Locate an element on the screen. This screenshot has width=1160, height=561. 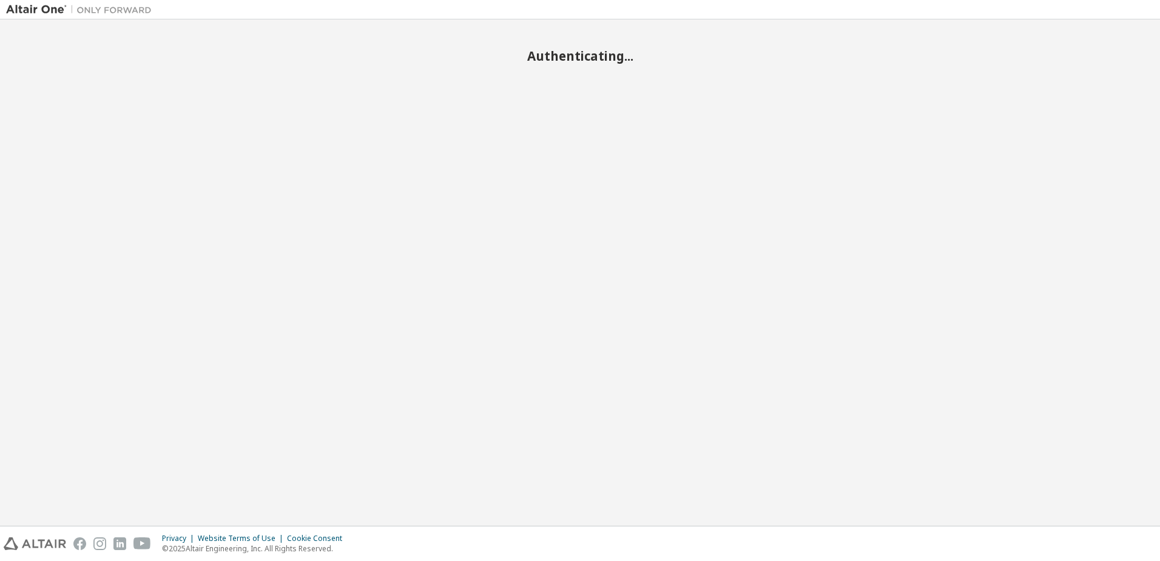
div: Website Terms of Use is located at coordinates (242, 538).